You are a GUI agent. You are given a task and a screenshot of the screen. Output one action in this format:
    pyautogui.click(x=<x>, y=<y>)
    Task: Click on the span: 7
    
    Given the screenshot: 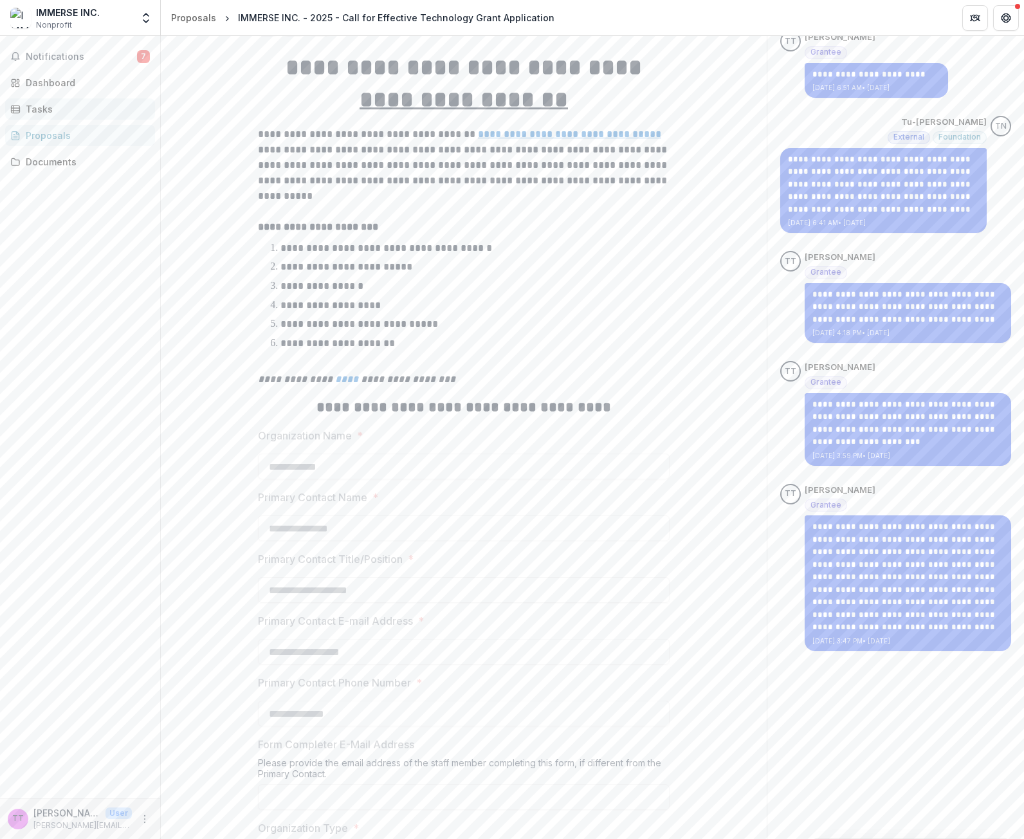 What is the action you would take?
    pyautogui.click(x=143, y=57)
    